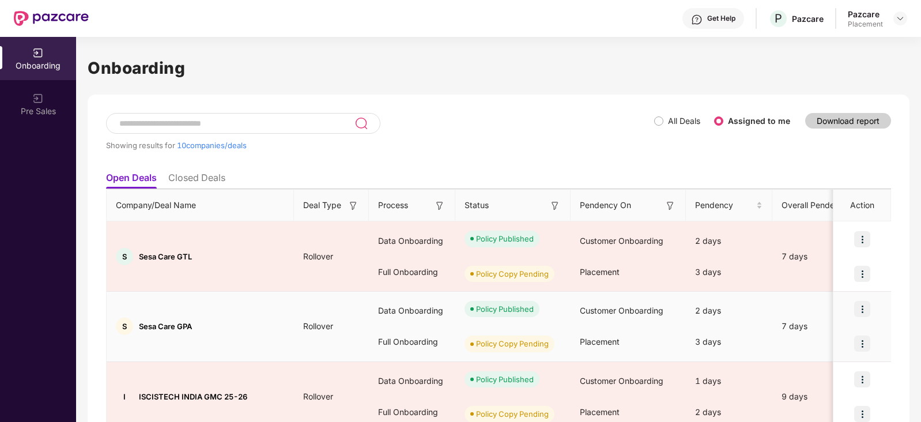  Describe the element at coordinates (476, 205) in the screenshot. I see `span: Status` at that location.